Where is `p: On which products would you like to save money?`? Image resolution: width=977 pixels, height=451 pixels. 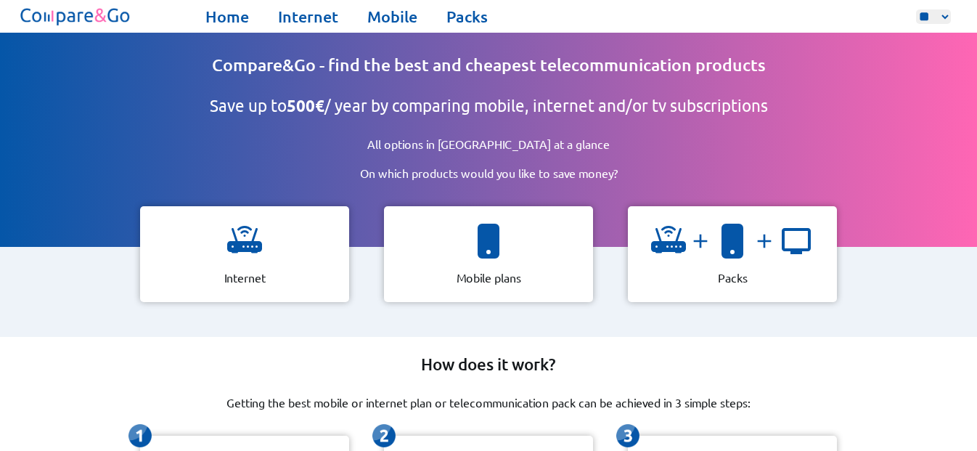
p: On which products would you like to save money? is located at coordinates (489, 173).